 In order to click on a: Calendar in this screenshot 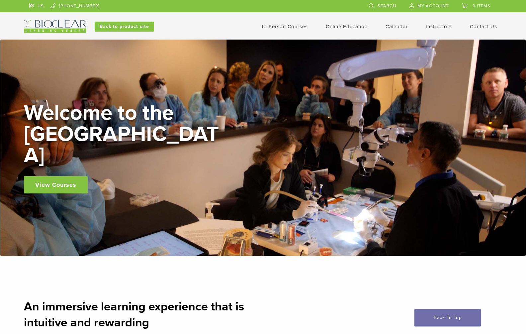, I will do `click(396, 27)`.